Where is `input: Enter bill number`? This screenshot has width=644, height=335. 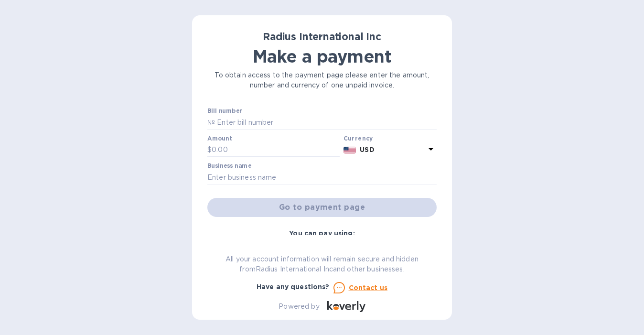 input: Enter bill number is located at coordinates (326, 122).